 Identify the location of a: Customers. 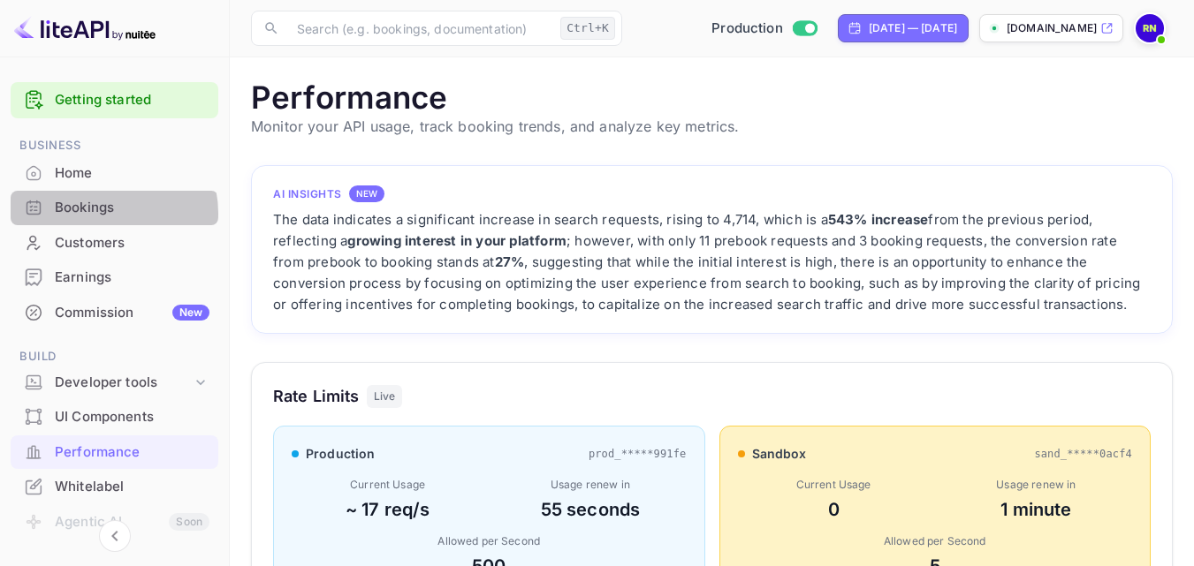
(114, 242).